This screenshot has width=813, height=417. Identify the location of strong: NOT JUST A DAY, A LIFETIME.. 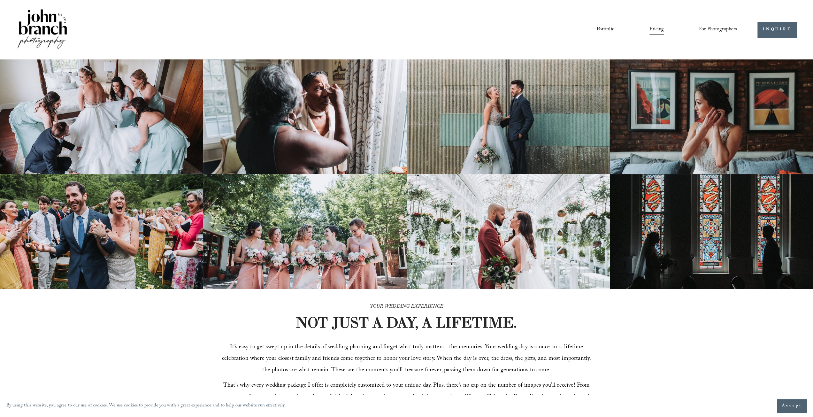
(406, 322).